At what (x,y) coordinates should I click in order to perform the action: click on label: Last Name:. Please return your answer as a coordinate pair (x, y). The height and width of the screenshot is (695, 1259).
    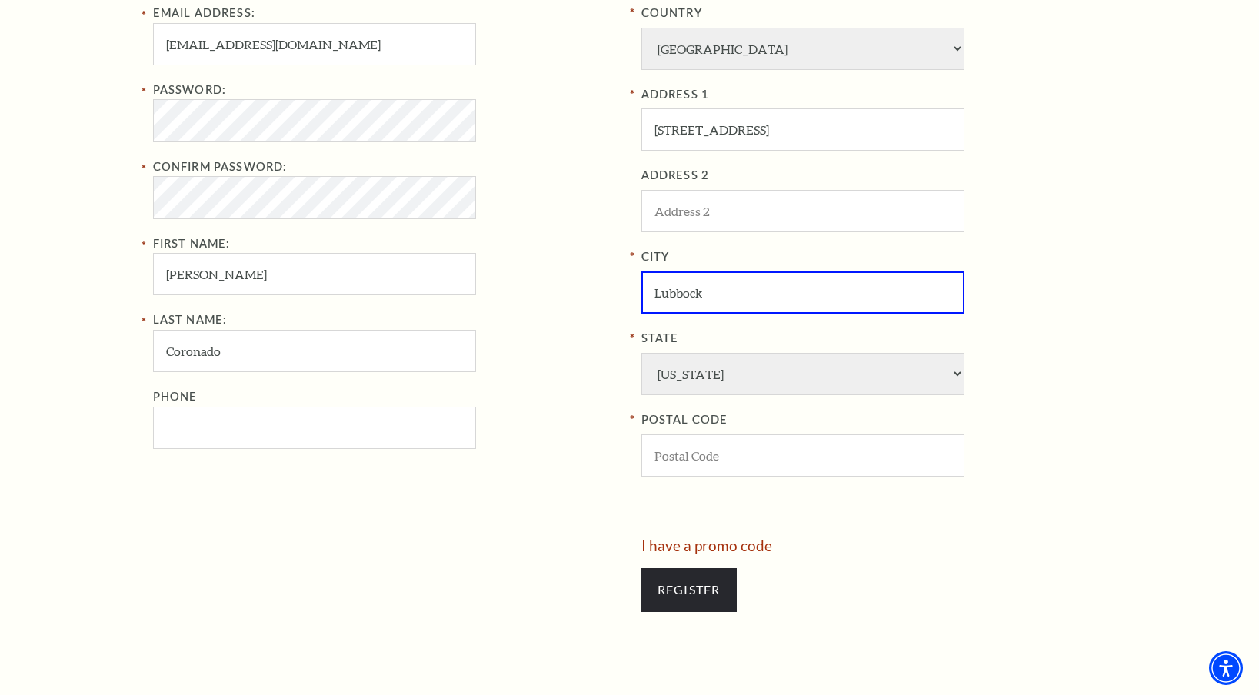
    Looking at the image, I should click on (190, 319).